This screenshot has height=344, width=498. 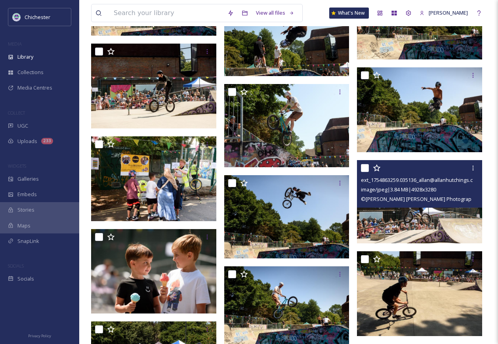 I want to click on img: Logo_of_Chichester_District_Council.png, so click(x=17, y=17).